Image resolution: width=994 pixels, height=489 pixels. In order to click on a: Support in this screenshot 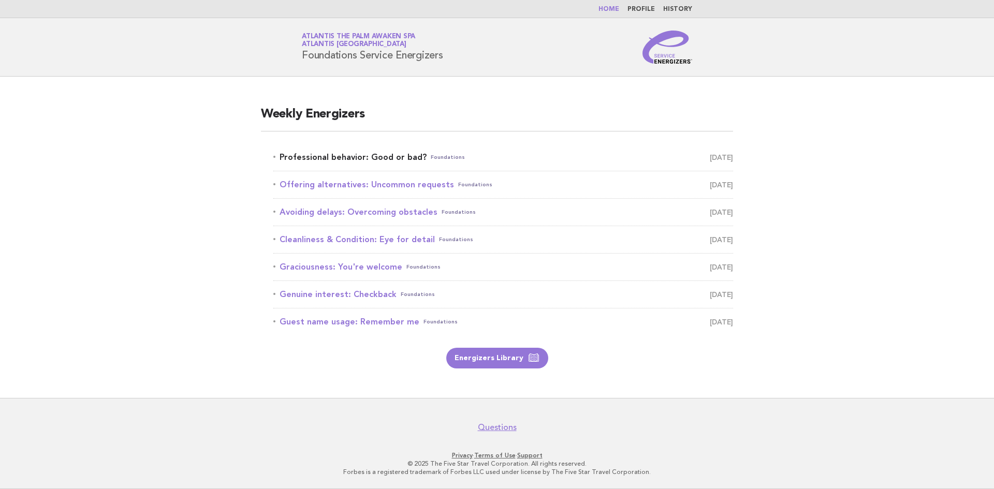, I will do `click(530, 456)`.